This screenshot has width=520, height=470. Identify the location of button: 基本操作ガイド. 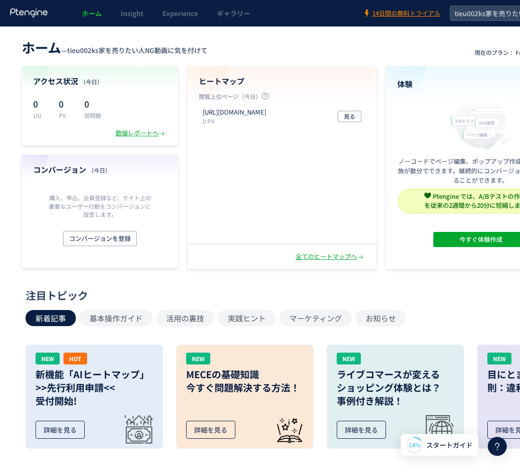
(116, 318).